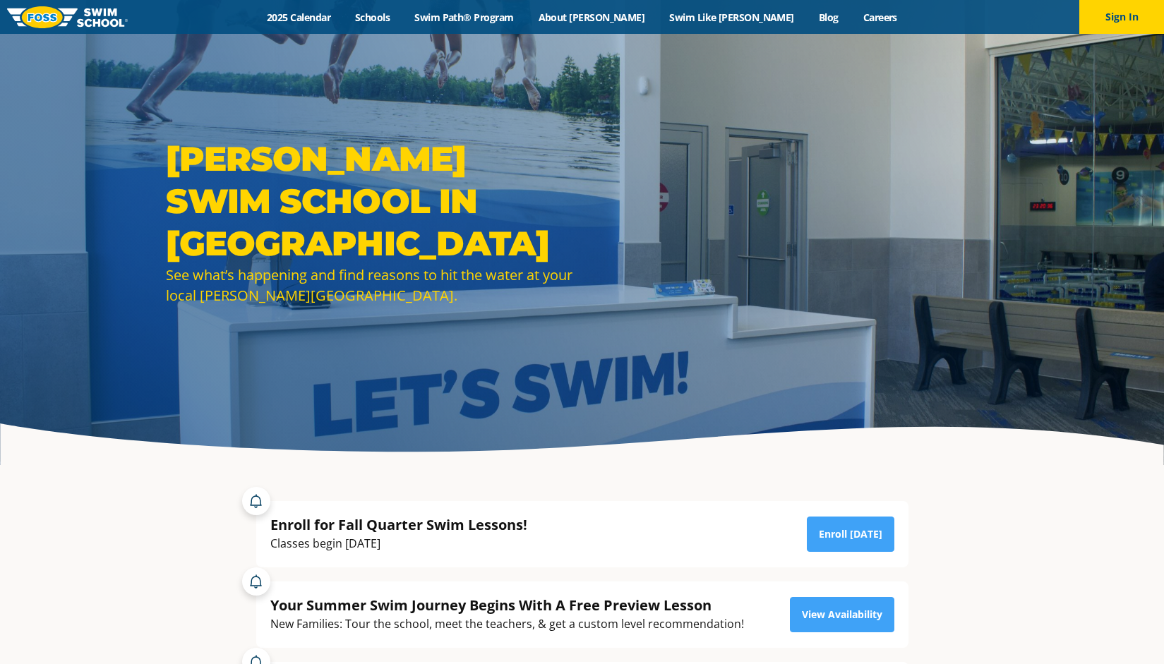  I want to click on img: FOSS Swim School Logo, so click(67, 17).